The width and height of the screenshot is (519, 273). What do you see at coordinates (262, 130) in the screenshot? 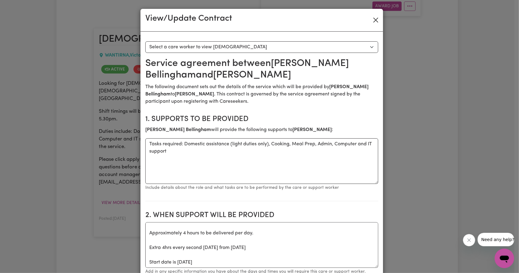
I see `p: will provide the following supports to :` at bounding box center [262, 130].